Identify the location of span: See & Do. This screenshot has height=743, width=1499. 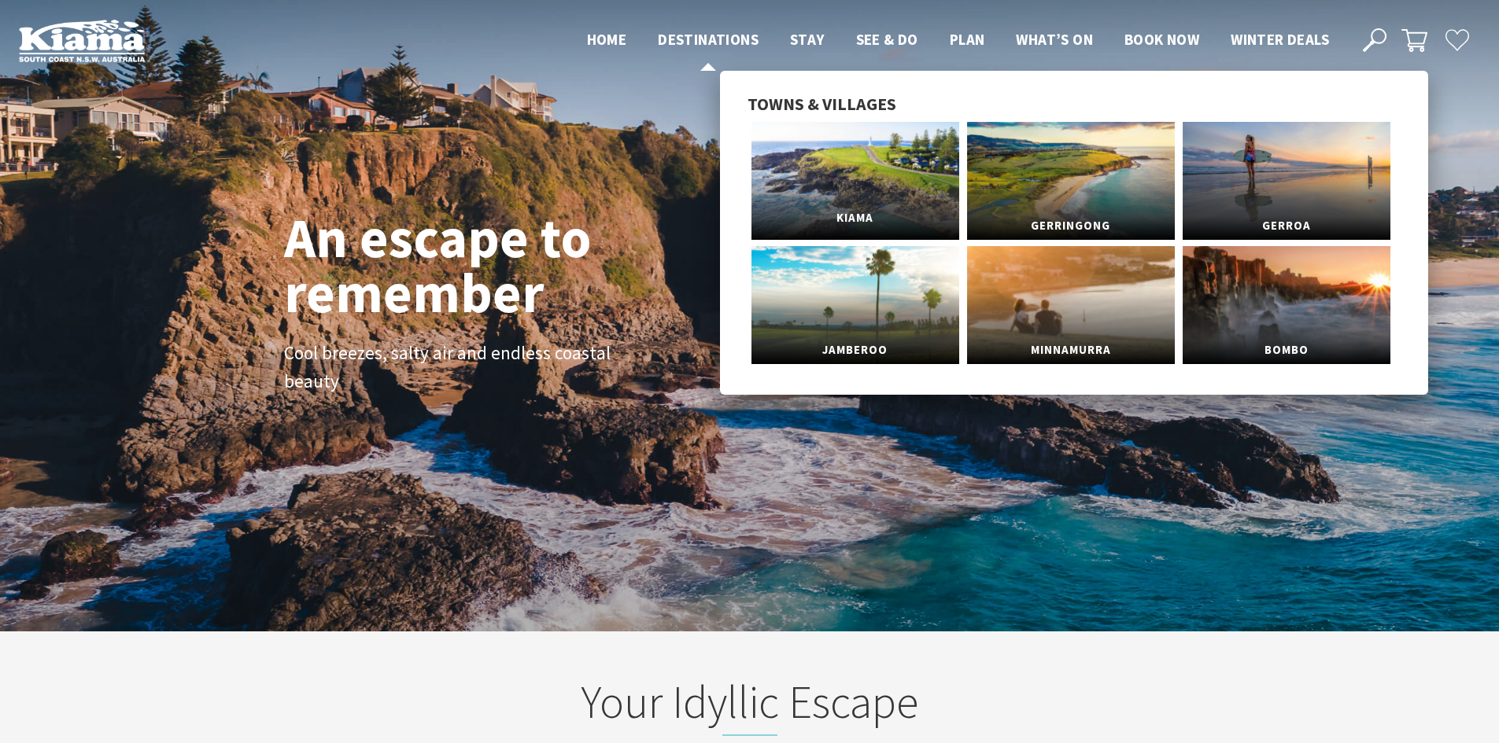
(887, 39).